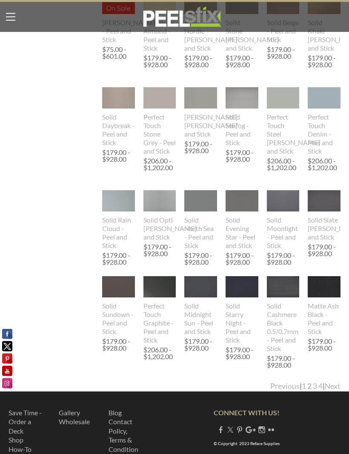 This screenshot has width=349, height=454. What do you see at coordinates (320, 386) in the screenshot?
I see `a: 4` at bounding box center [320, 386].